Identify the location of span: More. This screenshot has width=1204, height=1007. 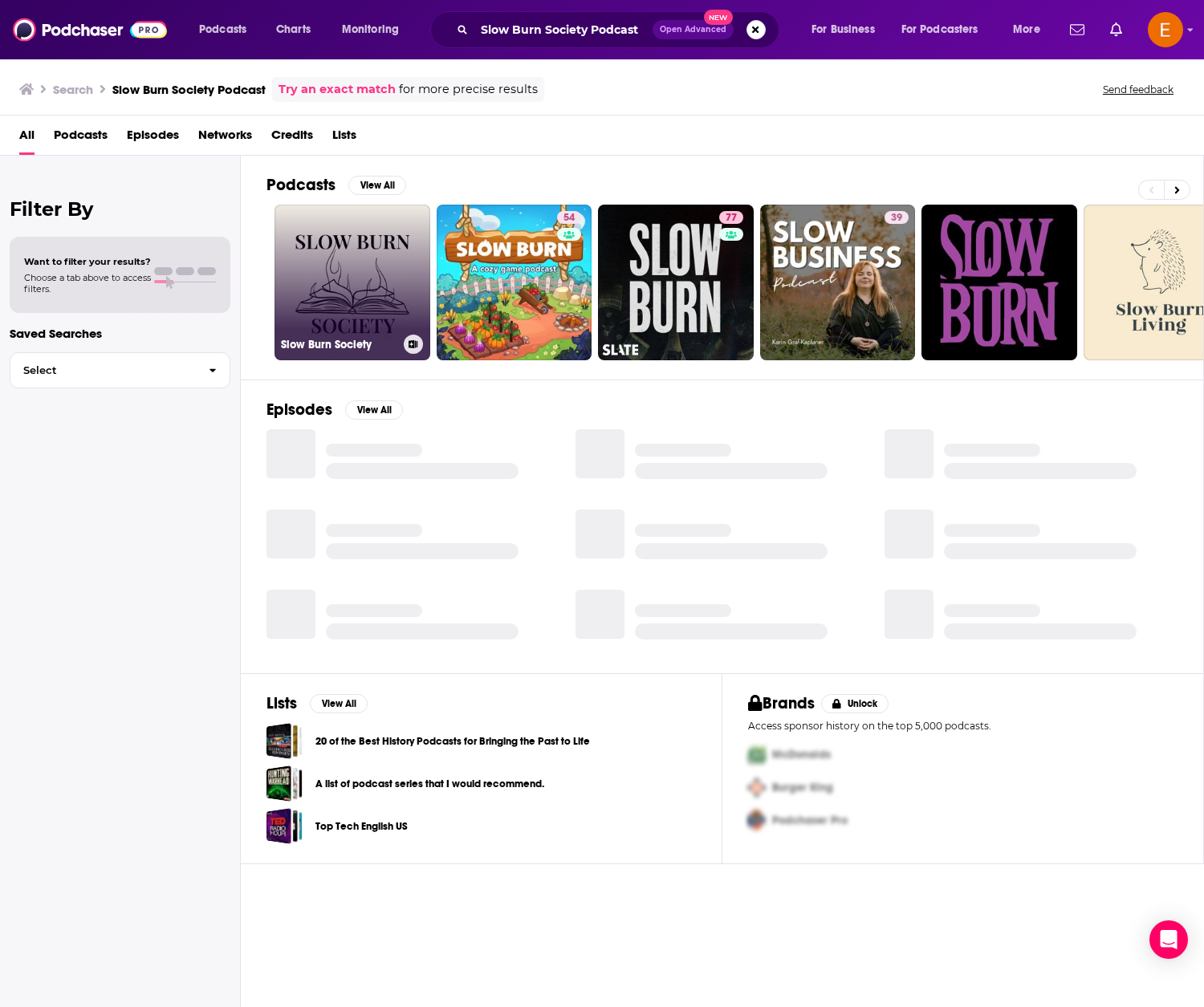
(1026, 30).